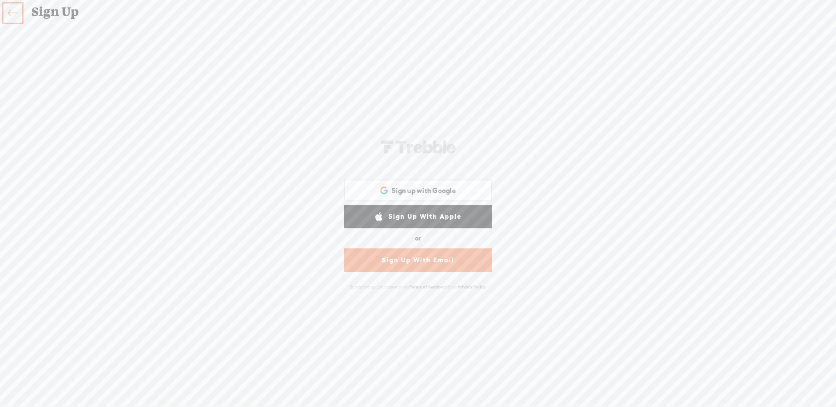 Image resolution: width=836 pixels, height=407 pixels. Describe the element at coordinates (418, 286) in the screenshot. I see `div: By signing up, you agree to our and our .` at that location.